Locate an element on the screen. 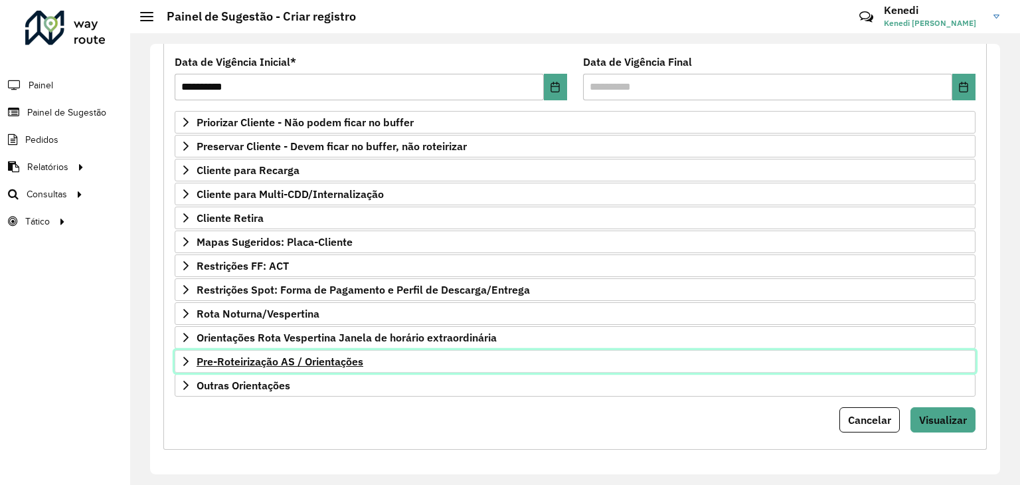 The image size is (1020, 485). span: Pre-Roteirização AS / Orientações is located at coordinates (280, 361).